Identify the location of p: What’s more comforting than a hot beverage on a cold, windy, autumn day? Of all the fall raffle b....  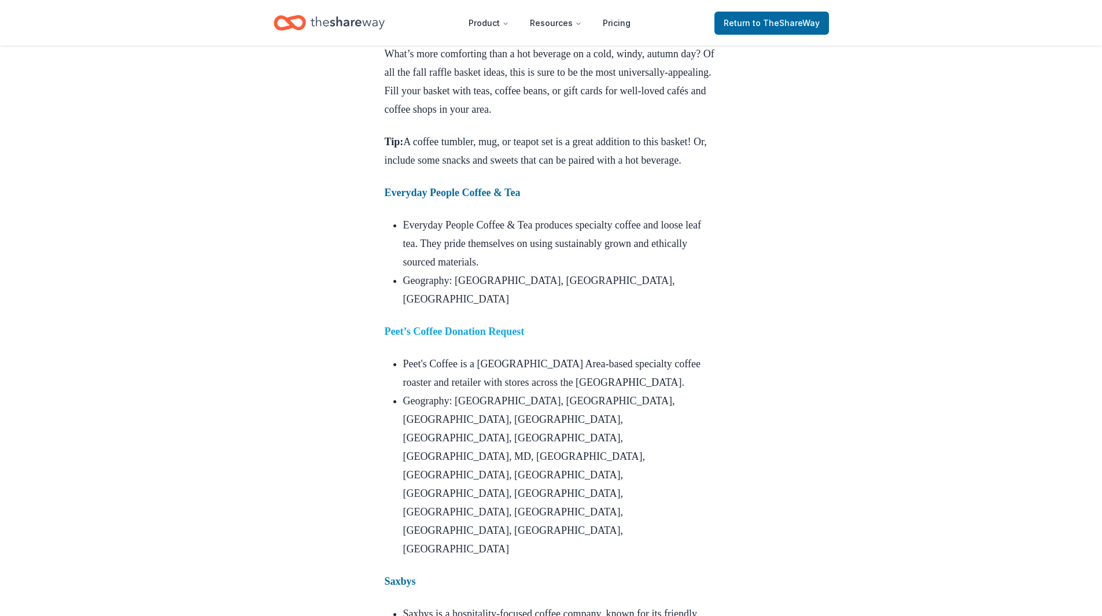
(551, 82).